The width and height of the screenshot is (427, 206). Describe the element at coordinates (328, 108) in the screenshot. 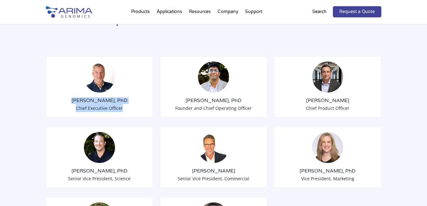

I see `span: Chief Product Officer` at that location.